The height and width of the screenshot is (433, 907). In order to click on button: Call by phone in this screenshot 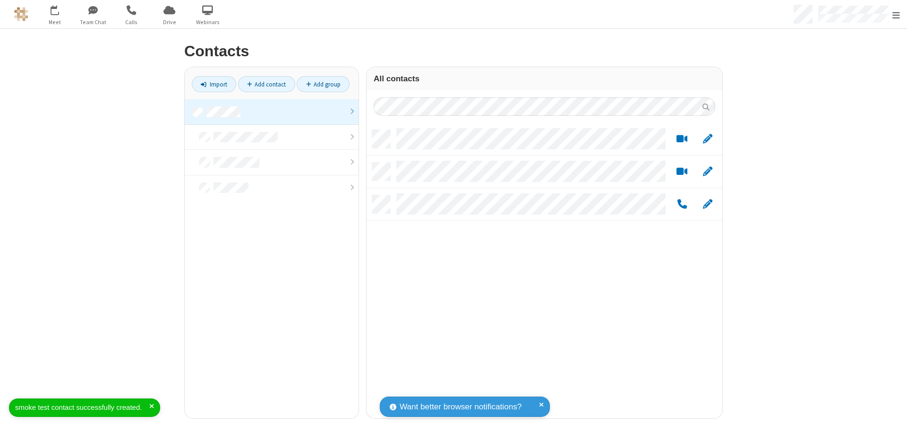, I will do `click(682, 204)`.